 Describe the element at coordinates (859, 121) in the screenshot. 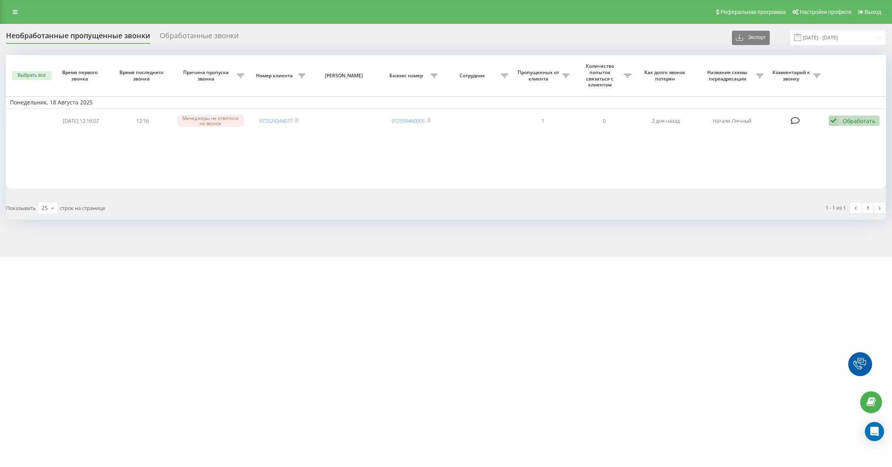

I see `div: Обработать` at that location.